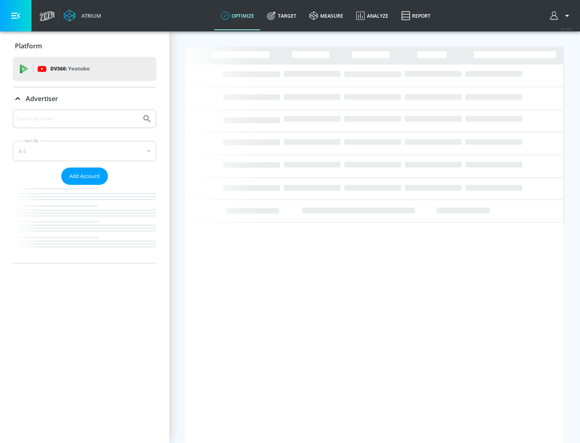  What do you see at coordinates (85, 46) in the screenshot?
I see `div: Platform` at bounding box center [85, 46].